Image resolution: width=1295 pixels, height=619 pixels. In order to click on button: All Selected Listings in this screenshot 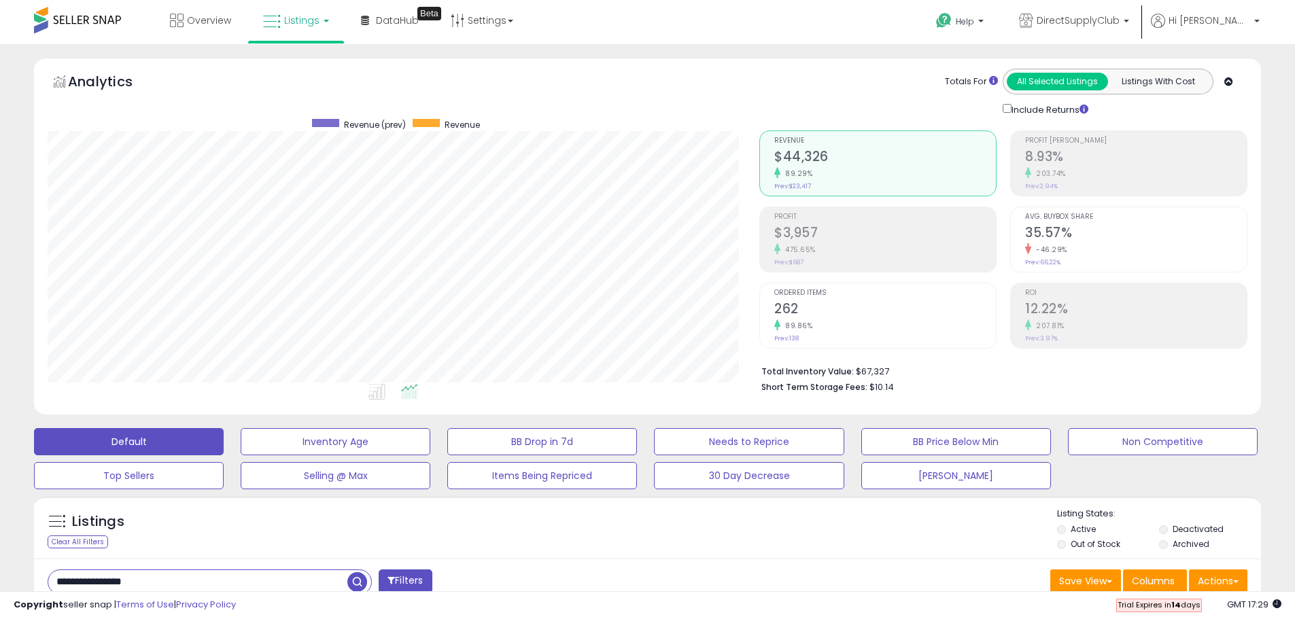, I will do `click(1057, 82)`.